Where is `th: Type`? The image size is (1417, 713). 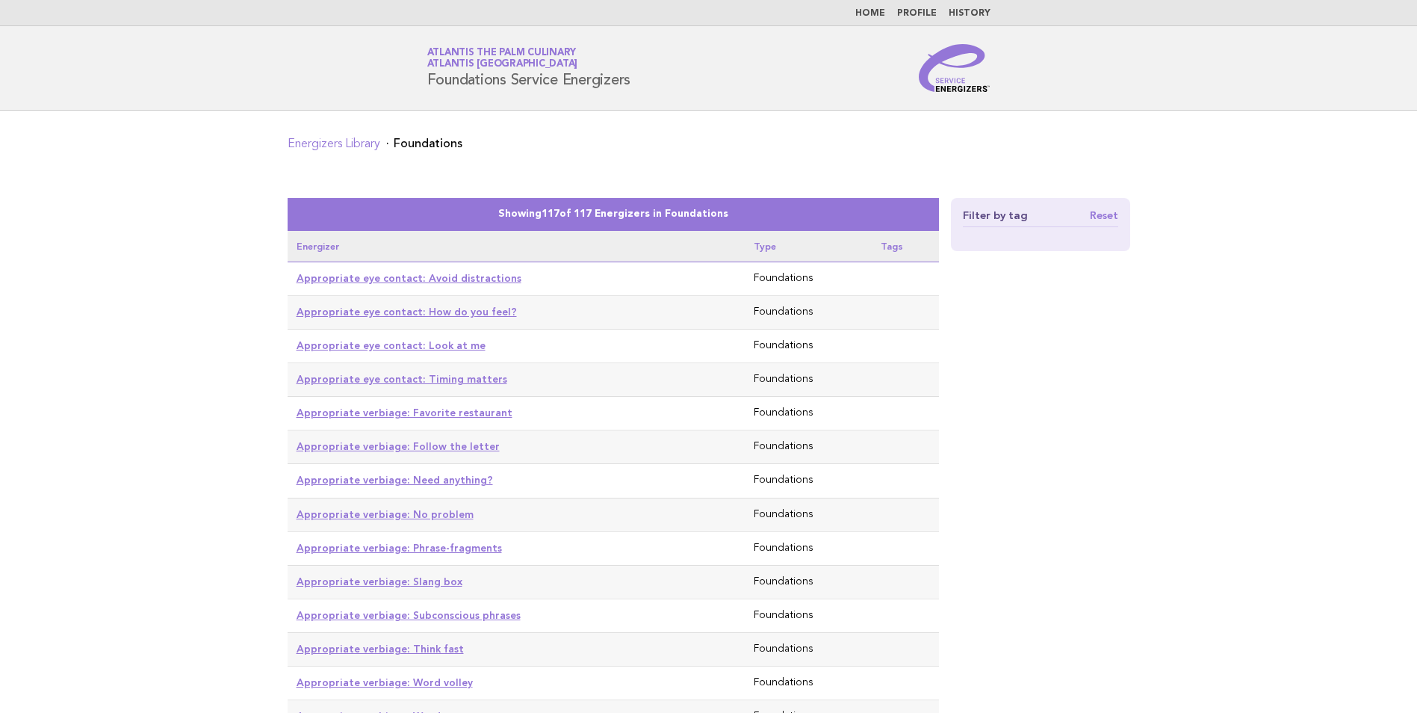
th: Type is located at coordinates (808, 246).